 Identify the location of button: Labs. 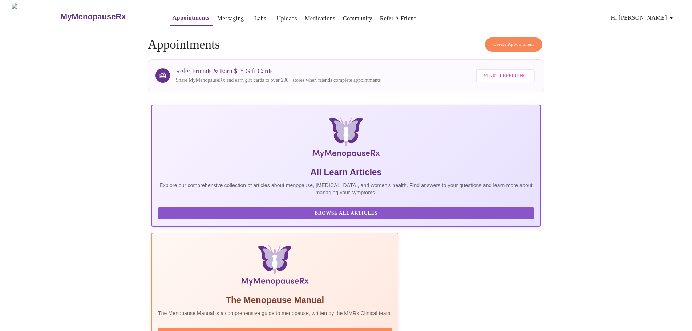
(260, 19).